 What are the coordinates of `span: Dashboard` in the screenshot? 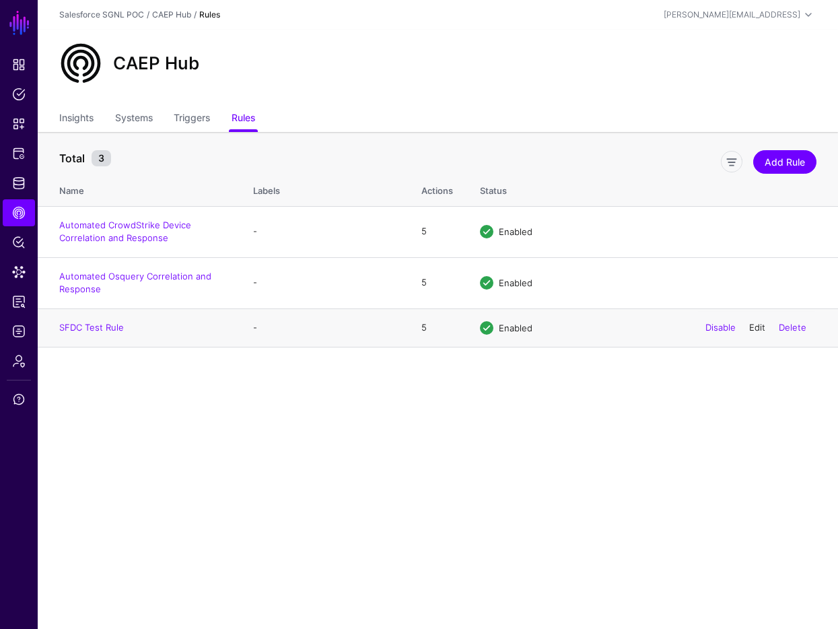 It's located at (19, 65).